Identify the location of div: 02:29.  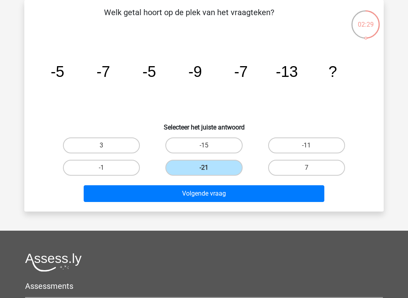
(366, 20).